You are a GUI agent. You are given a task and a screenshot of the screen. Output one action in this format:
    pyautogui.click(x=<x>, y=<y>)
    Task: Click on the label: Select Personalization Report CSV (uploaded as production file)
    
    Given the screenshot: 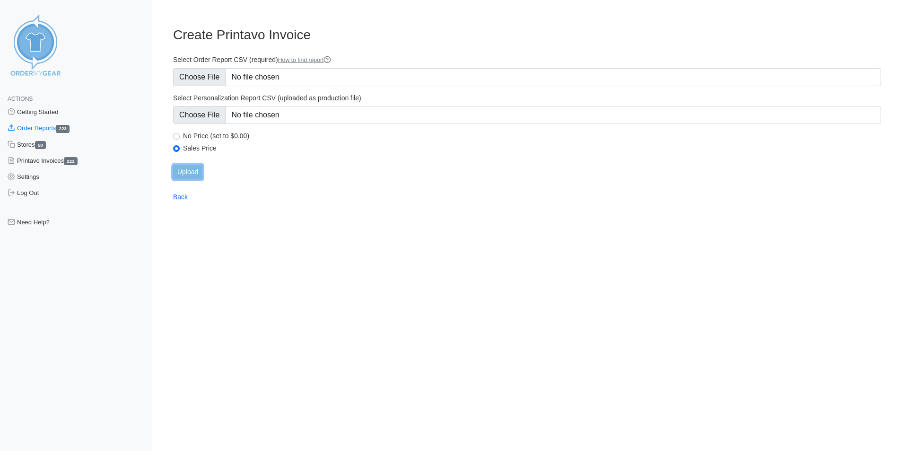 What is the action you would take?
    pyautogui.click(x=527, y=98)
    